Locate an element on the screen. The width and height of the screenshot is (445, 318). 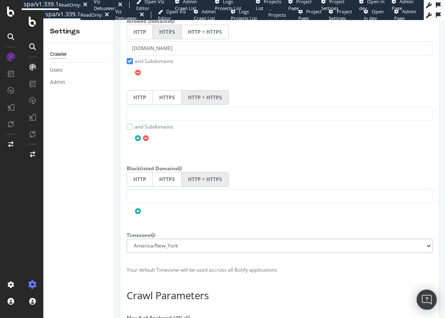
label: Blacklisted Domains is located at coordinates (40, 147).